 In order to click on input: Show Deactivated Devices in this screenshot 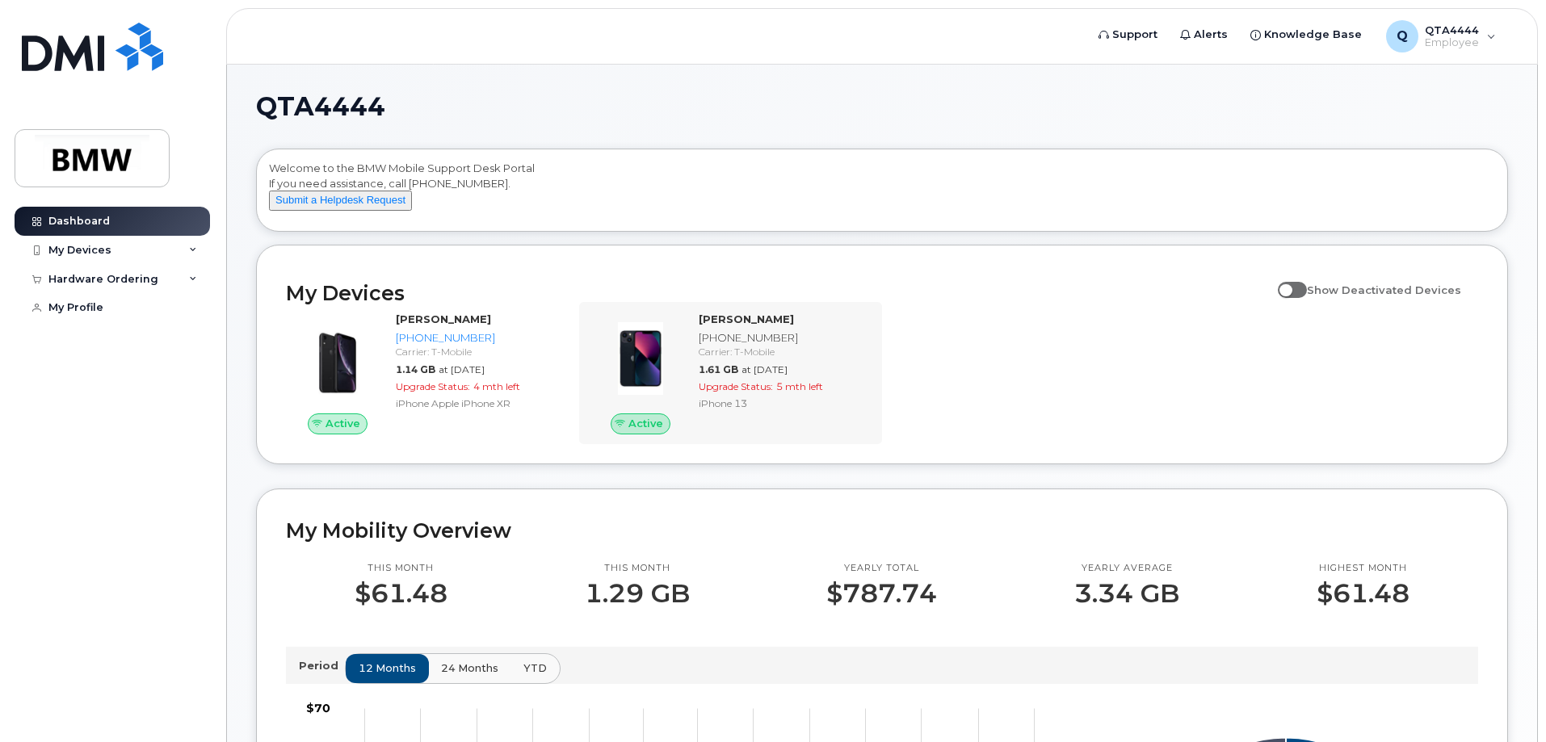, I will do `click(1284, 281)`.